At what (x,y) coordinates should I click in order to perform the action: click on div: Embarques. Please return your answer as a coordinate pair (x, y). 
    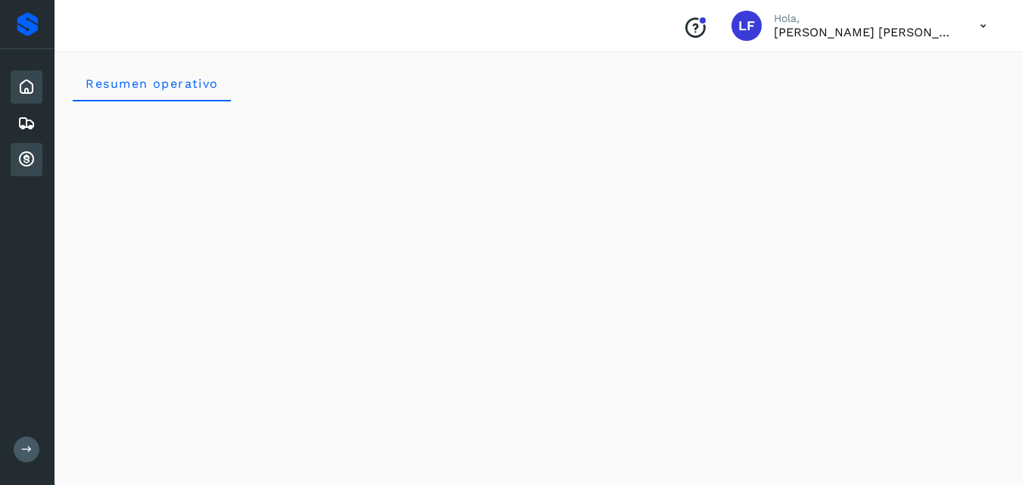
    Looking at the image, I should click on (26, 123).